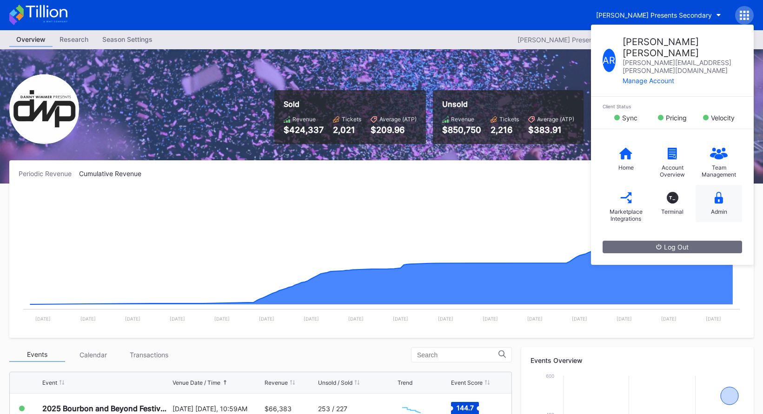 The width and height of the screenshot is (763, 414). I want to click on div: Sold, so click(350, 104).